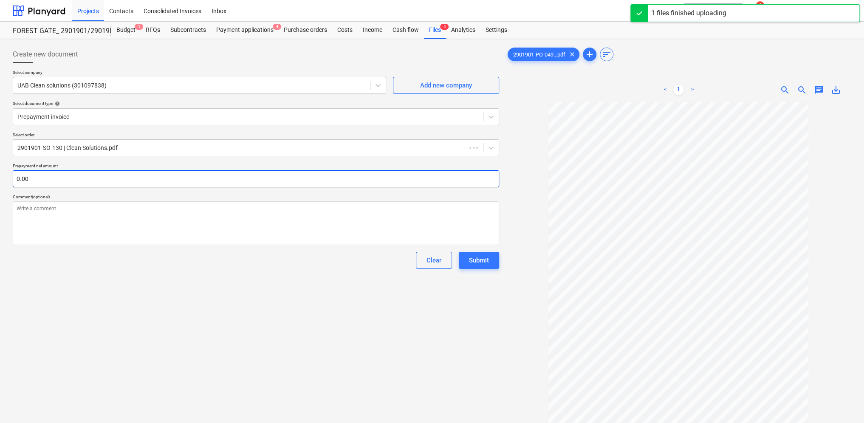  What do you see at coordinates (607, 54) in the screenshot?
I see `span: sort` at bounding box center [607, 54].